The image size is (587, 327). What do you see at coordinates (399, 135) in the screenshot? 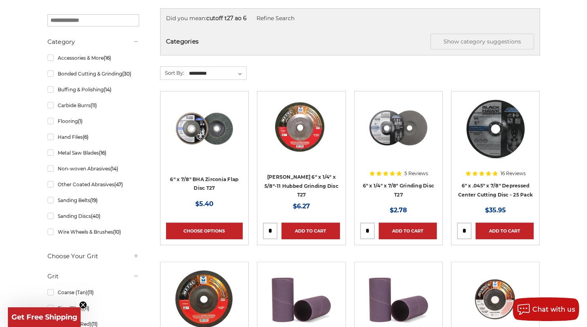
I see `a: 6 inch grinding disc by Black Hawk Abrasives` at bounding box center [399, 135].